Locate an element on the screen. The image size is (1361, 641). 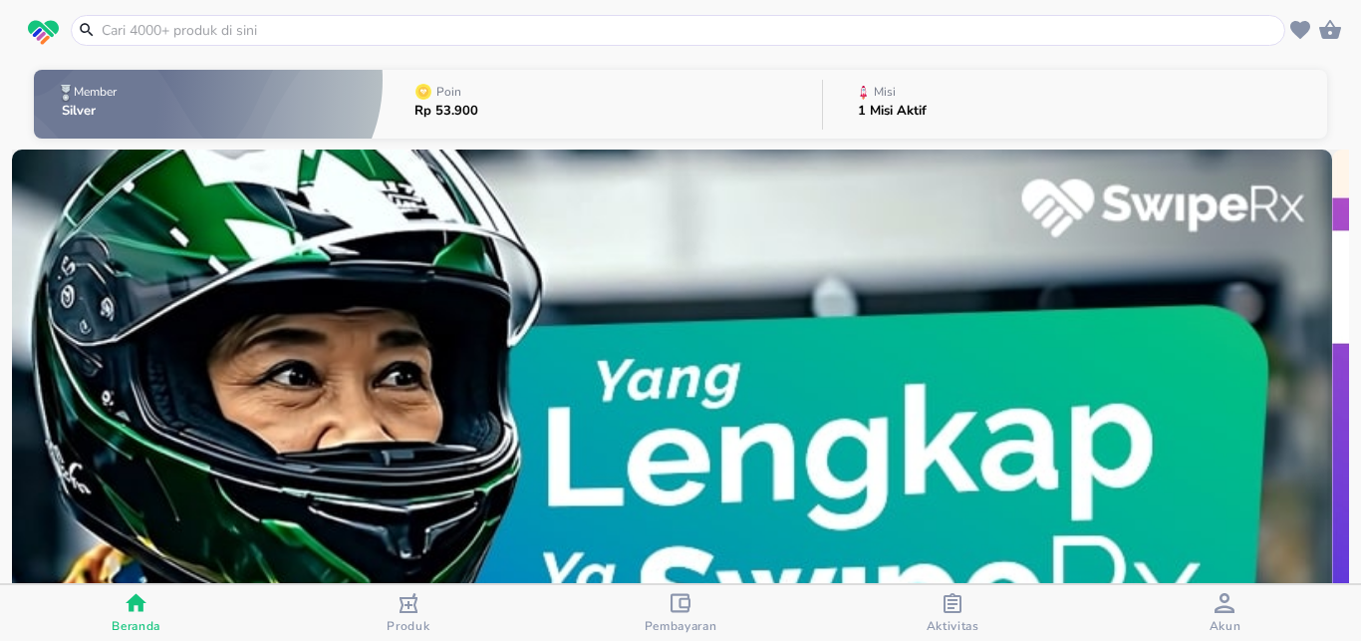
p: Silver is located at coordinates (91, 111).